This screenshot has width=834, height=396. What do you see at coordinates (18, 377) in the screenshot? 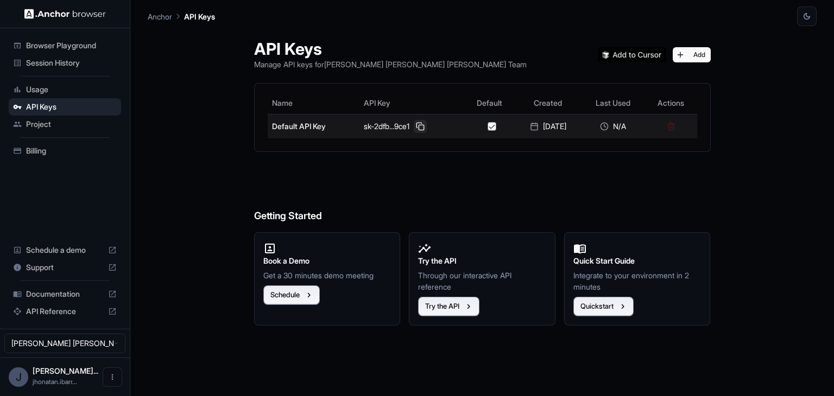
I see `div: J` at bounding box center [18, 377].